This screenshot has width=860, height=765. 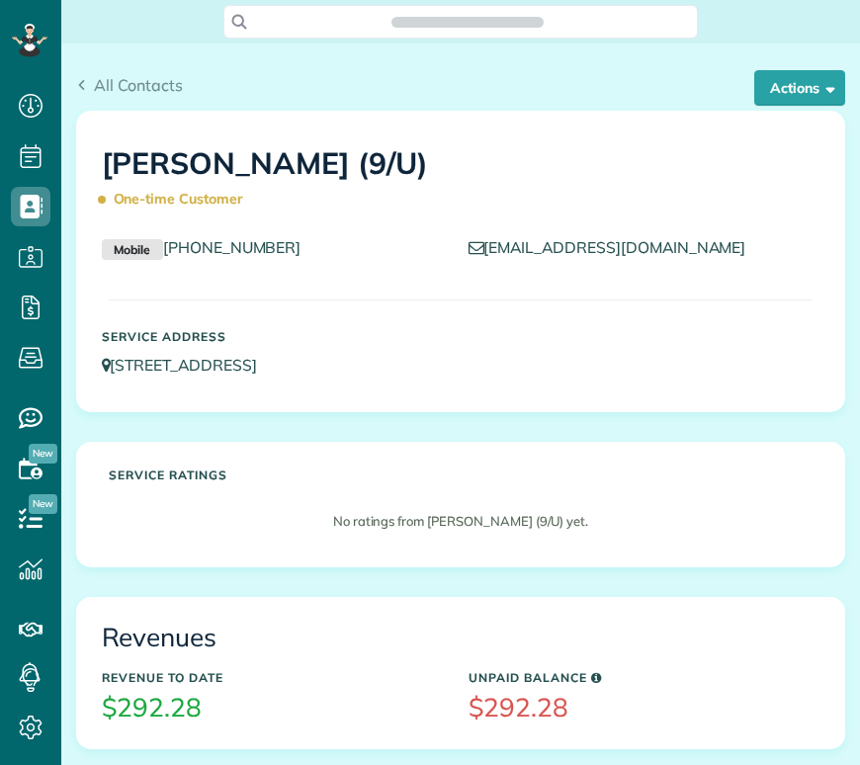 What do you see at coordinates (278, 336) in the screenshot?
I see `h5: Service Address` at bounding box center [278, 336].